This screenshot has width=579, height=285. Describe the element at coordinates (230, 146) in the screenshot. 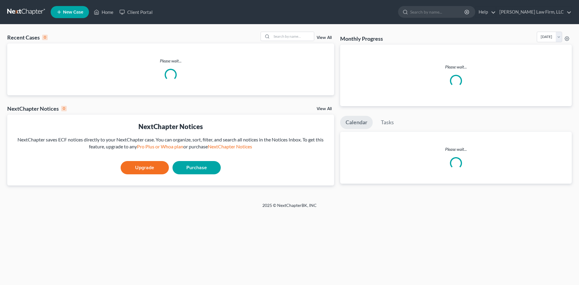

I see `a: NextChapter Notices` at that location.